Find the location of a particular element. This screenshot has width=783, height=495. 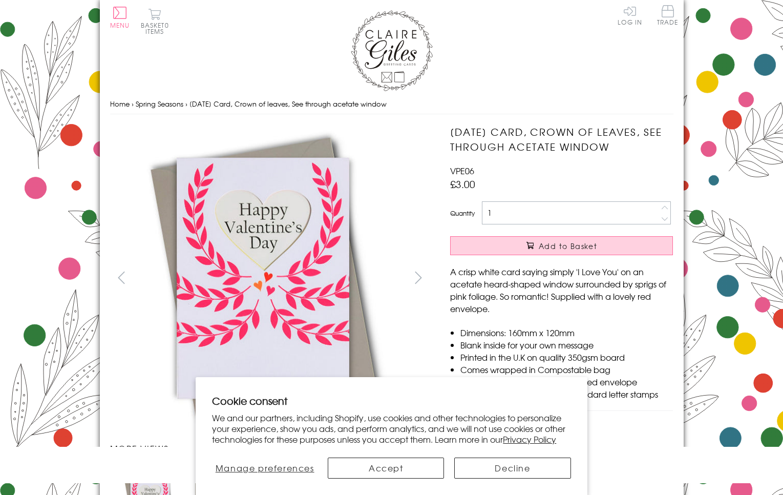

p: We and our partners, including Shopify, use cookies and other technologies to personalize your ex... is located at coordinates (391, 428).